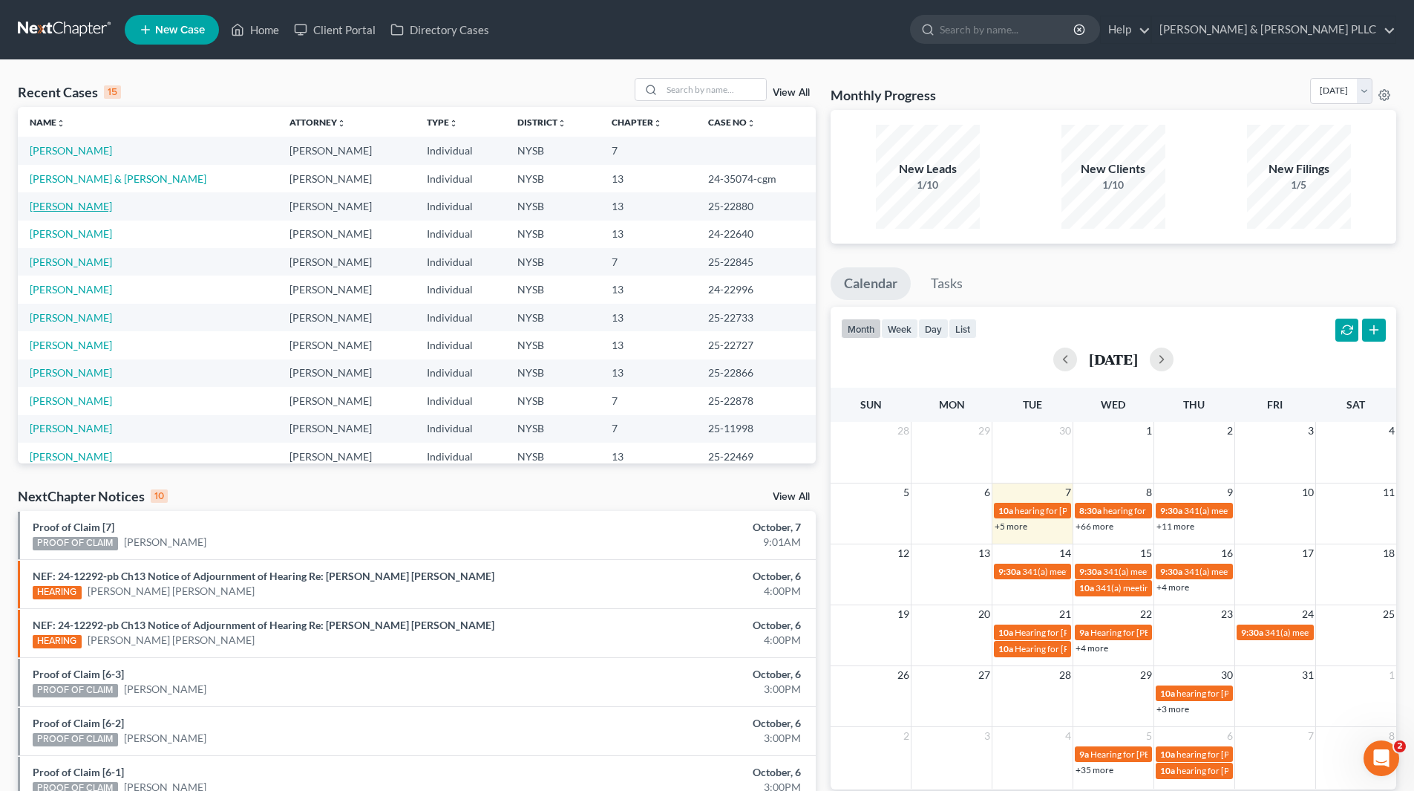  I want to click on span: 29, so click(984, 431).